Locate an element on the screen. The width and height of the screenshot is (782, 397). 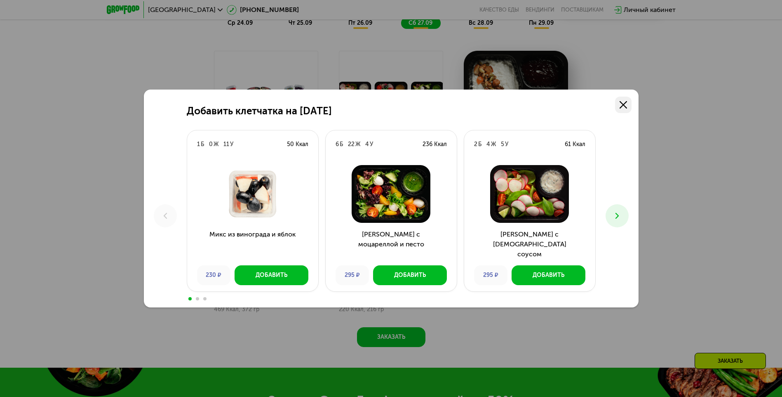
div: 230 ₽ is located at coordinates (214, 275).